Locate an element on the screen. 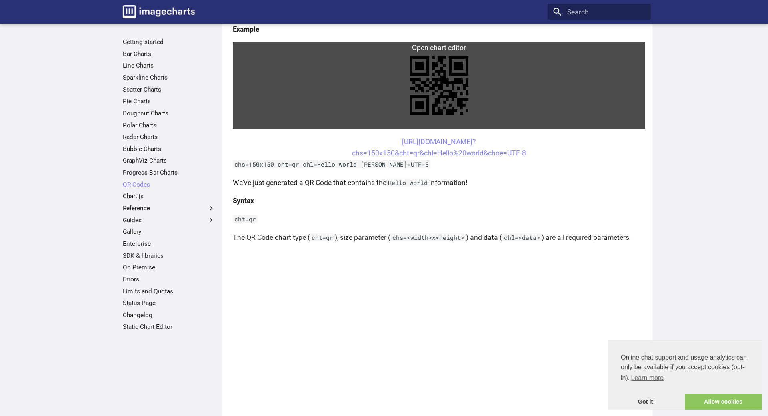 The image size is (768, 416). p: The QR Code chart type ( ), size parameter ( ) and data ( ) are all required parameters. is located at coordinates (439, 237).